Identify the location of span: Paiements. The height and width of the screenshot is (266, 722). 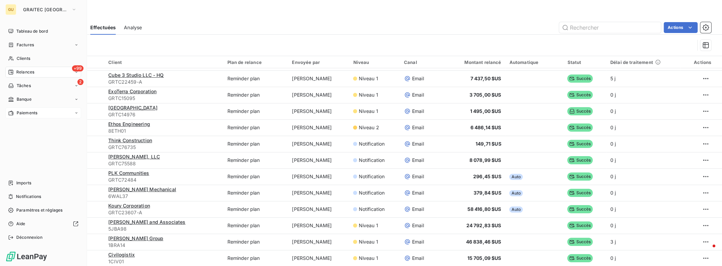
(27, 113).